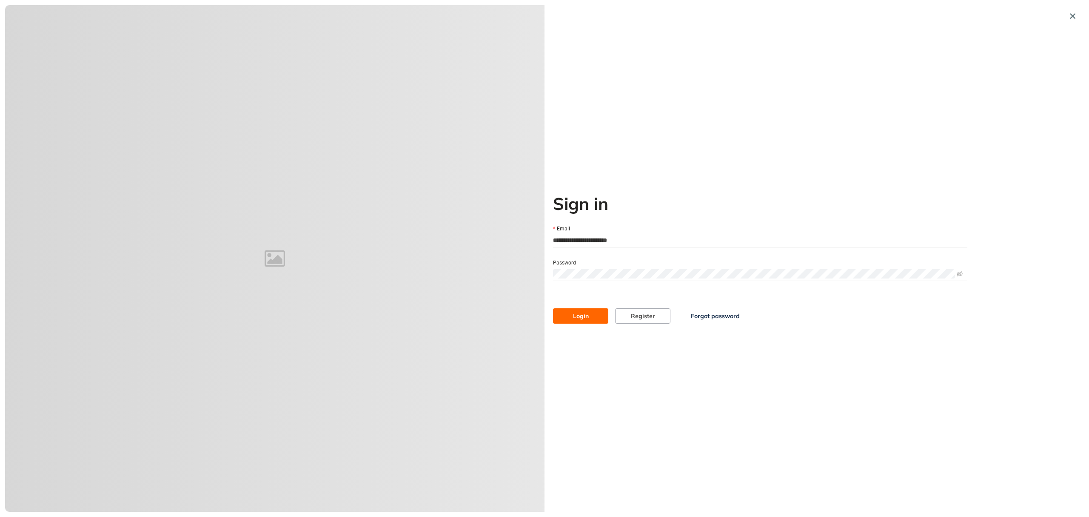 The image size is (1089, 517). What do you see at coordinates (760, 240) in the screenshot?
I see `input: Email` at bounding box center [760, 240].